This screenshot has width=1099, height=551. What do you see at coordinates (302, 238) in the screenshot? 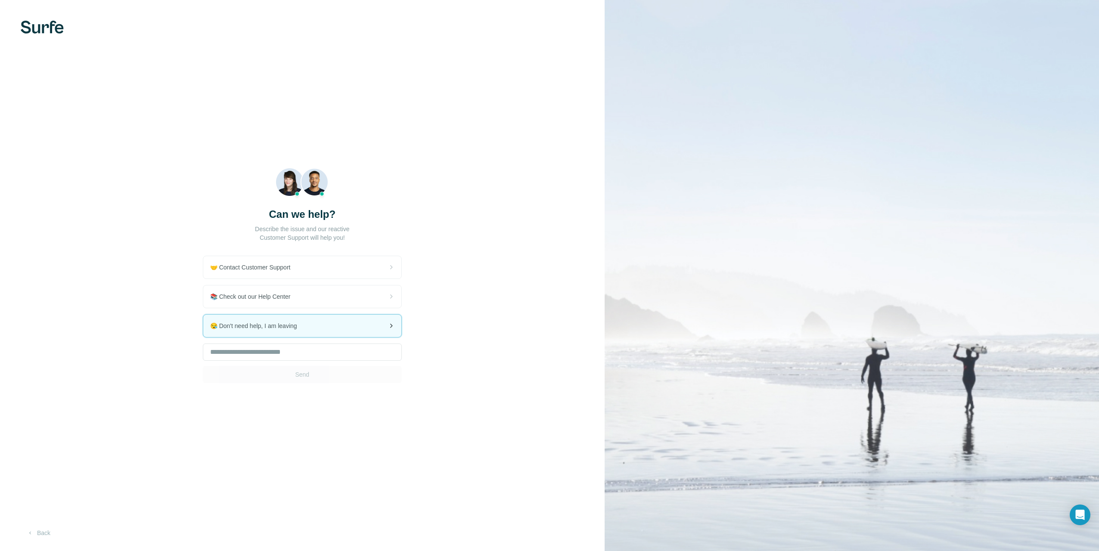
I see `p: Customer Support will help you!` at bounding box center [302, 238].